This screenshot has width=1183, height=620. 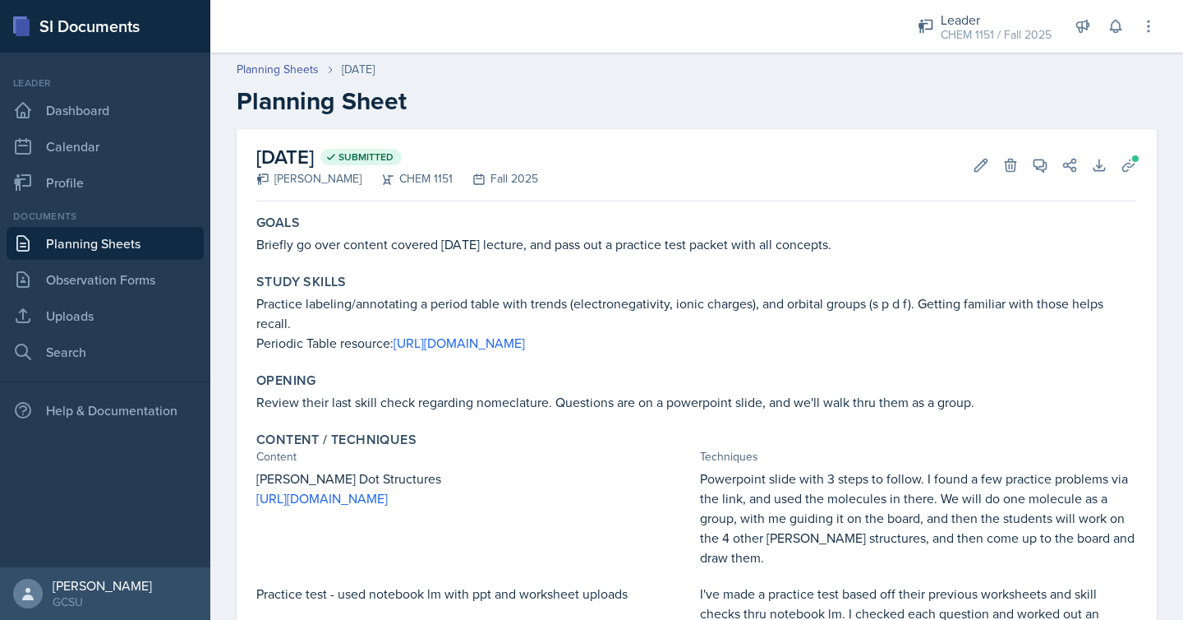 What do you see at coordinates (278, 223) in the screenshot?
I see `label: Goals` at bounding box center [278, 223].